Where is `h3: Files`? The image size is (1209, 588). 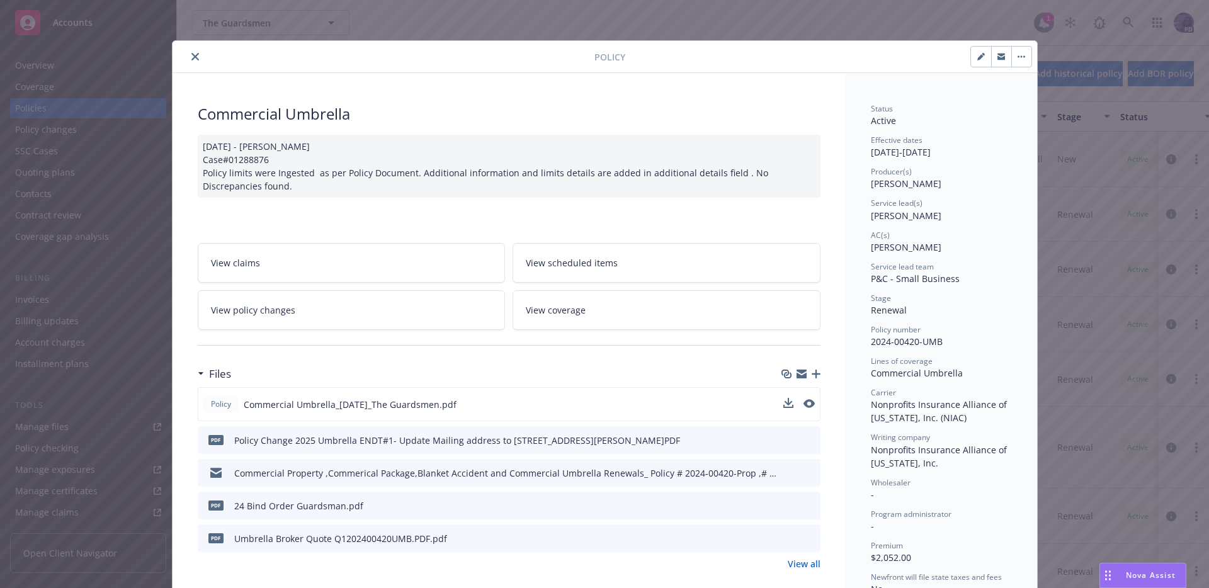
h3: Files is located at coordinates (220, 374).